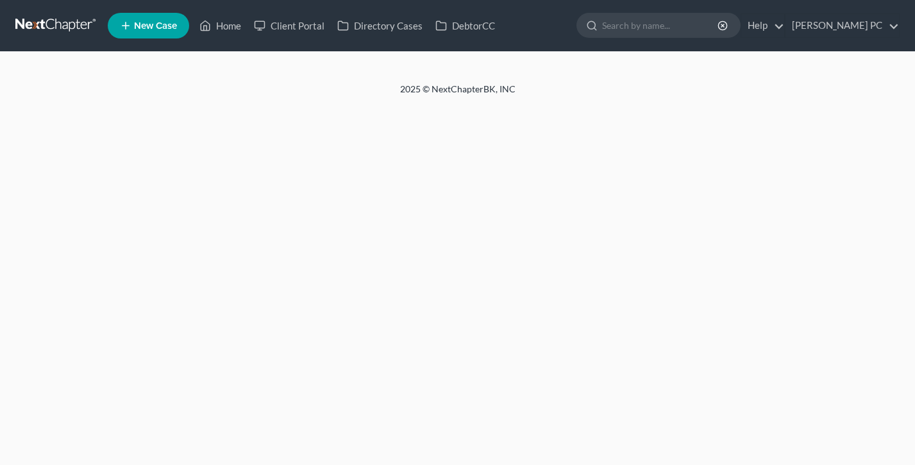 The image size is (915, 465). I want to click on input: Search by name..., so click(660, 25).